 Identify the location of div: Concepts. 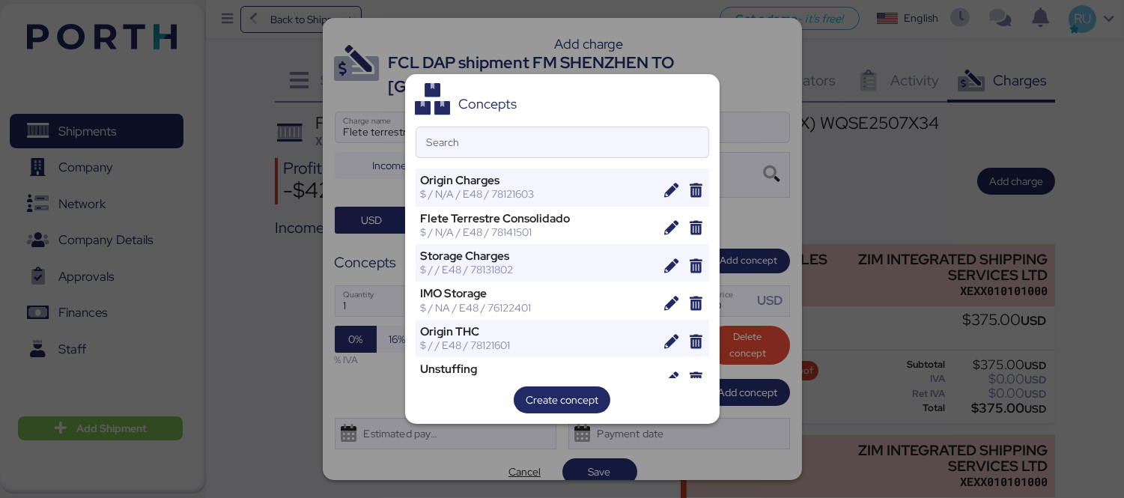
(488, 104).